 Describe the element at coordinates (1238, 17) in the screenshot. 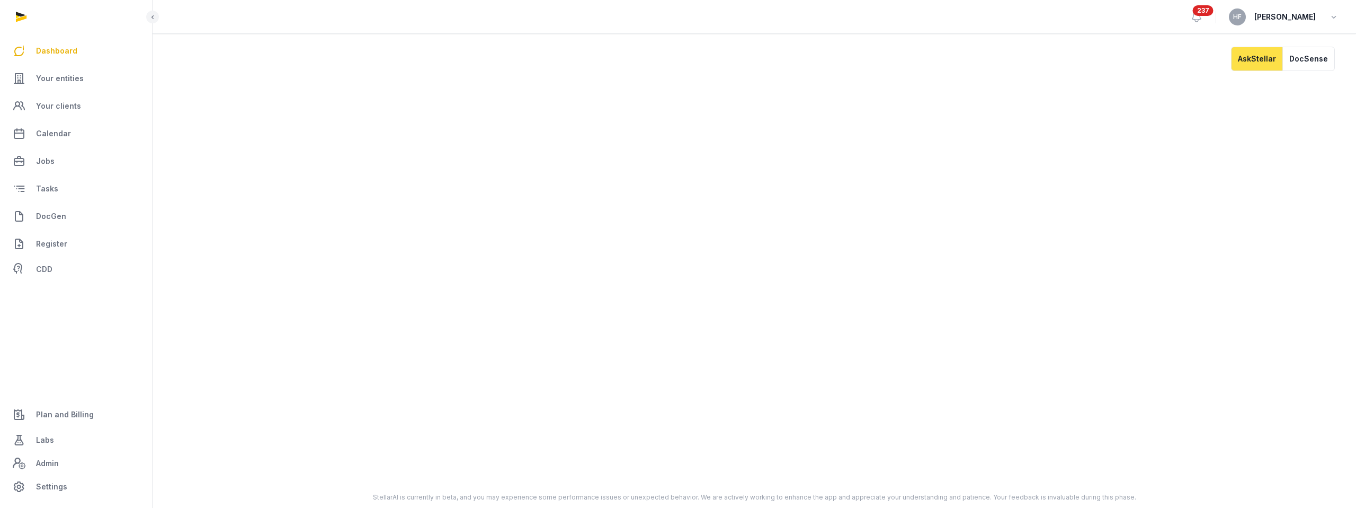

I see `button: HF` at that location.